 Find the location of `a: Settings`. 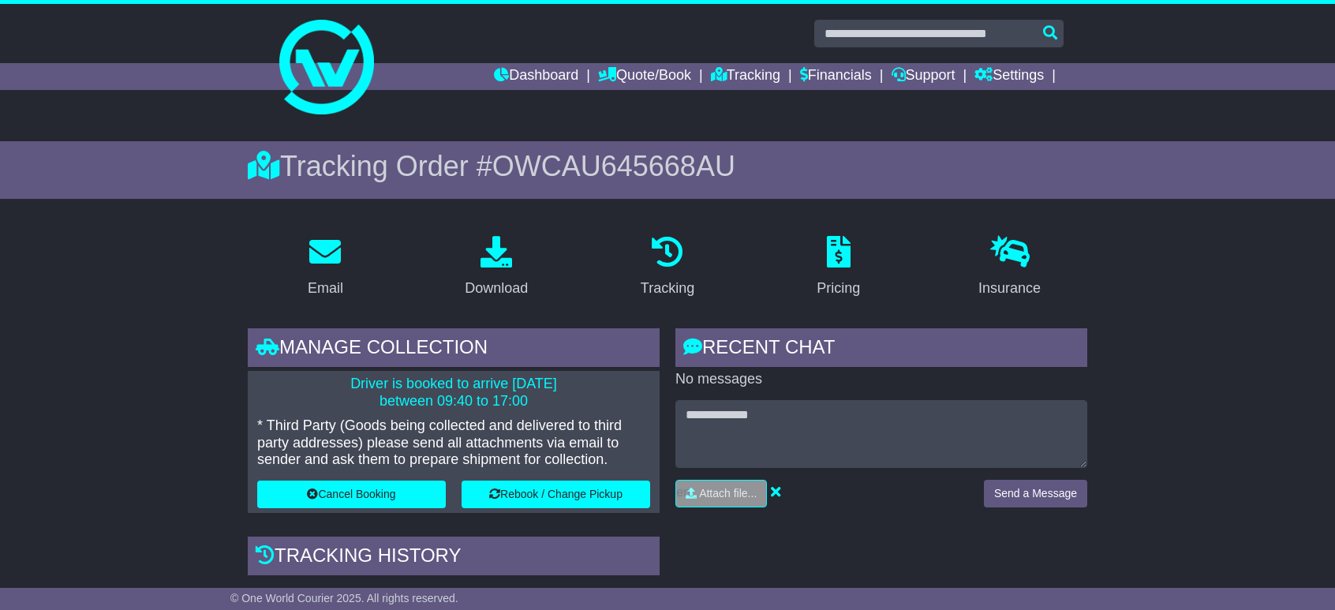

a: Settings is located at coordinates (1009, 77).